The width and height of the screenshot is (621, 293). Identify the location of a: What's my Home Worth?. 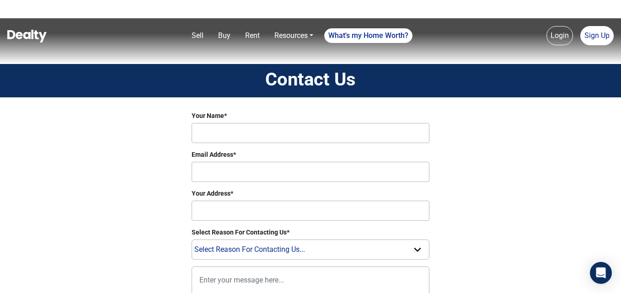
(368, 36).